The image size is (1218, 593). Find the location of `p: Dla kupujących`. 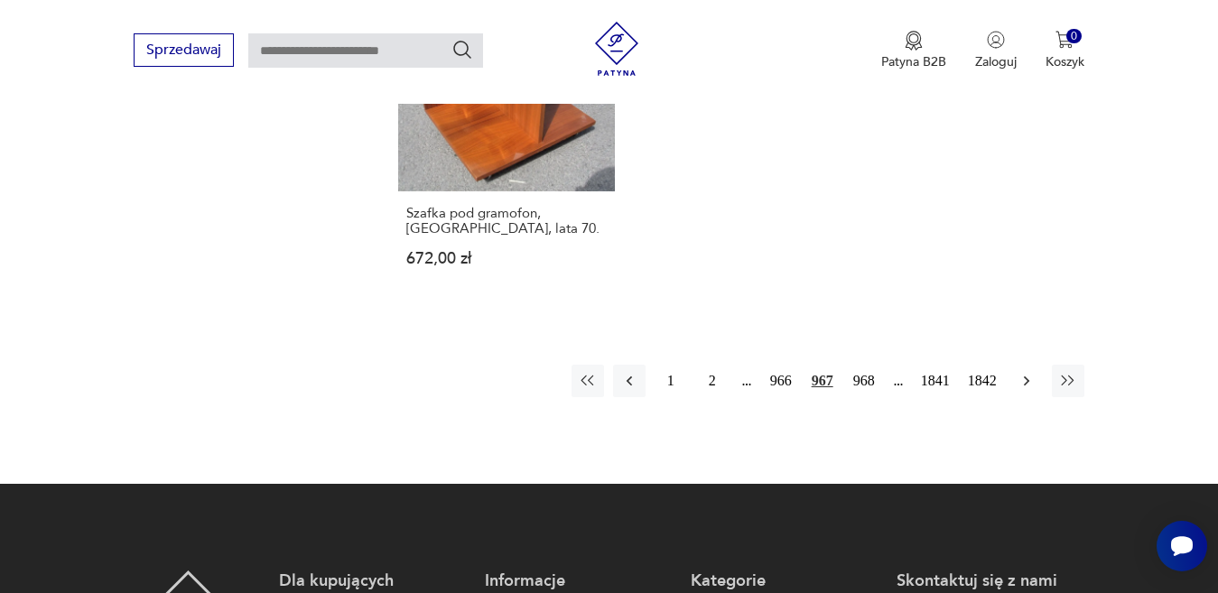

p: Dla kupujących is located at coordinates (373, 581).